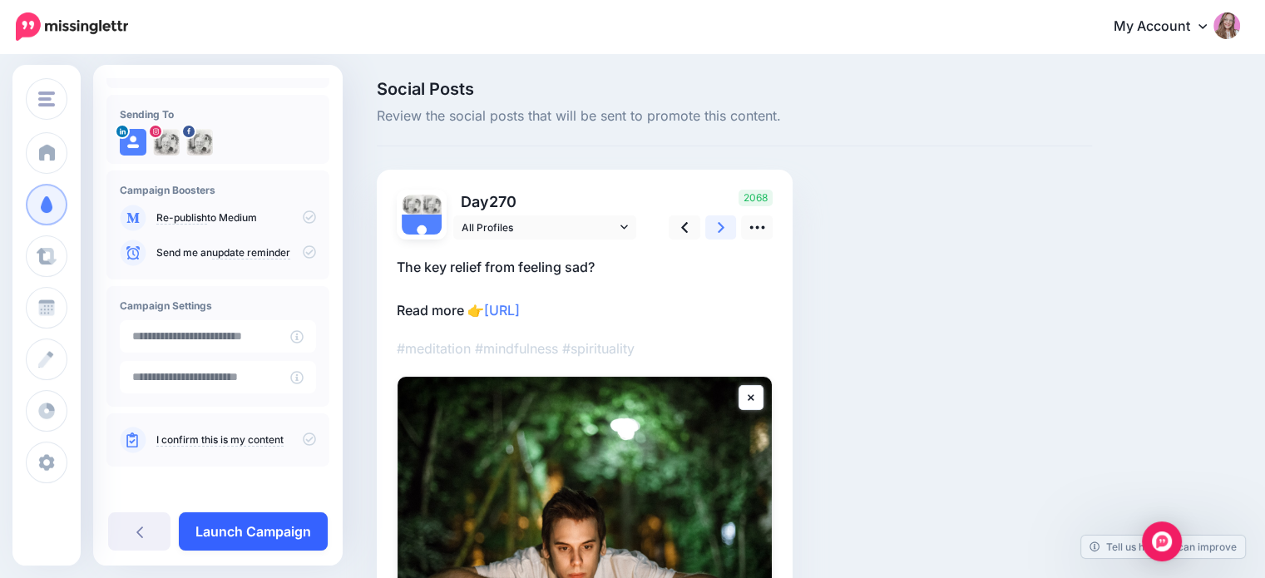  I want to click on span: All Profiles, so click(539, 227).